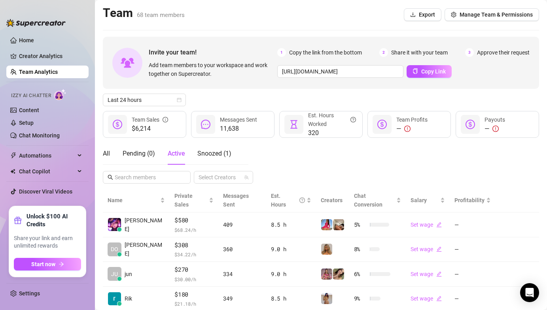  What do you see at coordinates (114, 249) in the screenshot?
I see `span: DO` at bounding box center [114, 249].